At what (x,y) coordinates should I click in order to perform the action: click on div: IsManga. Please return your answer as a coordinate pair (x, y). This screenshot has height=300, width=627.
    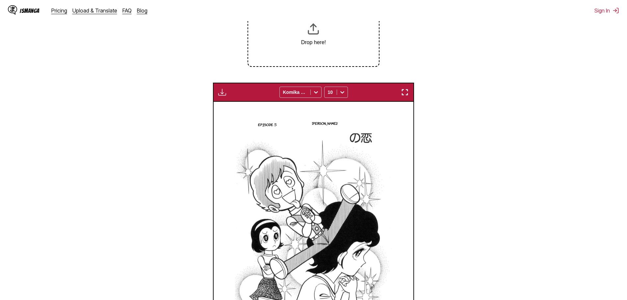
    Looking at the image, I should click on (30, 11).